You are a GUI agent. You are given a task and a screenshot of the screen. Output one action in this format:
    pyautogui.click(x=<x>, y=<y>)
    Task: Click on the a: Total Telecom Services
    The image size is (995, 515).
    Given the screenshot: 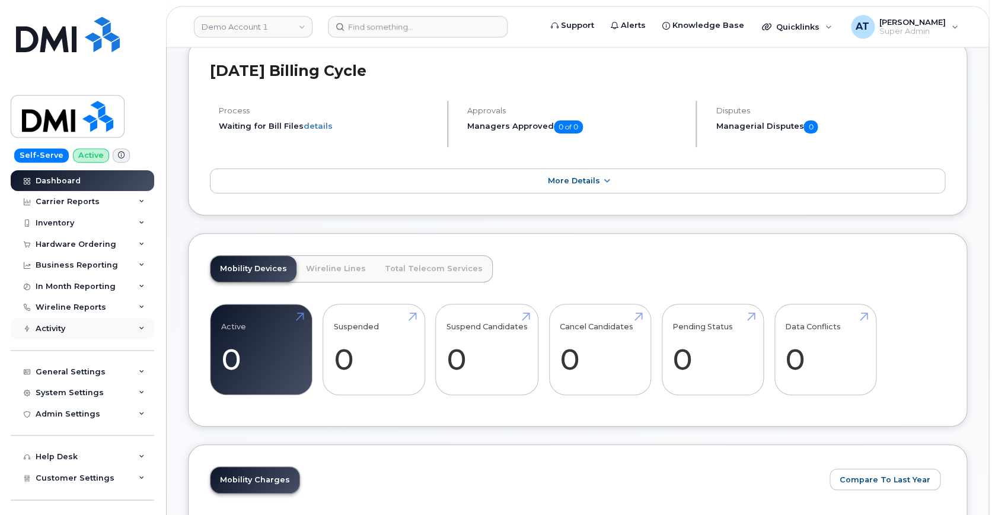 What is the action you would take?
    pyautogui.click(x=433, y=269)
    